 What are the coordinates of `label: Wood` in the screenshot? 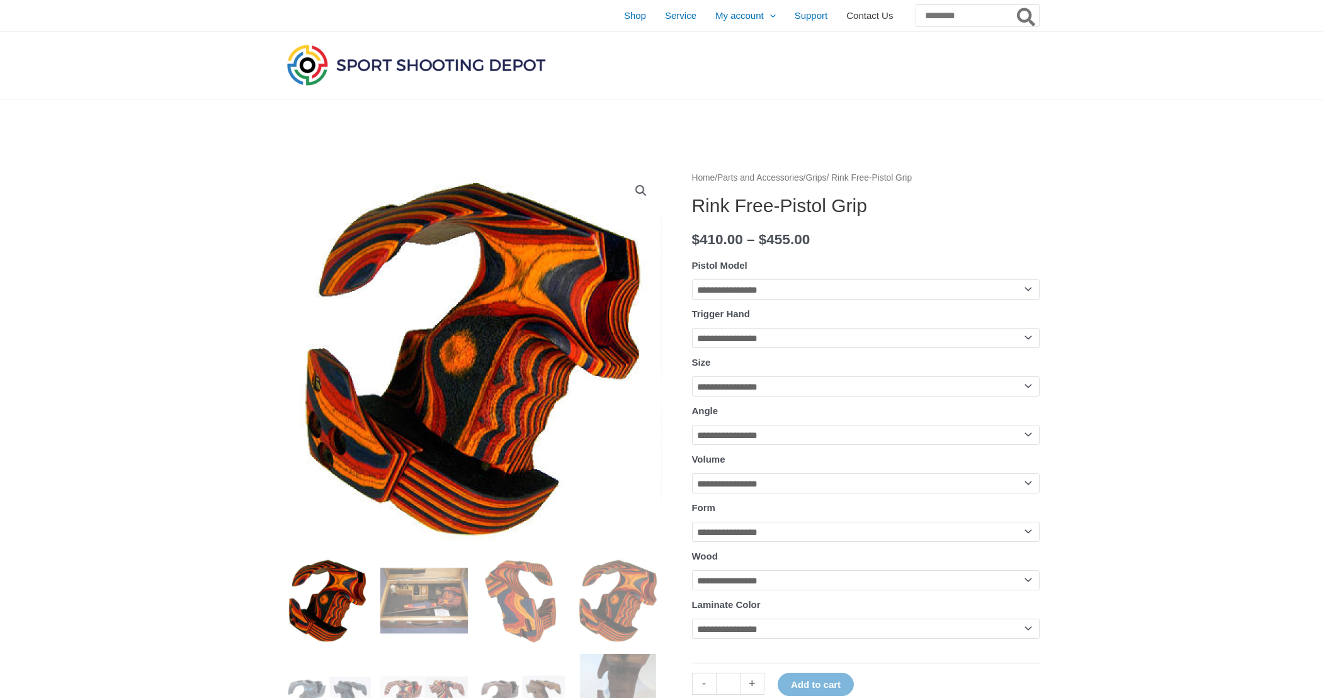 It's located at (705, 556).